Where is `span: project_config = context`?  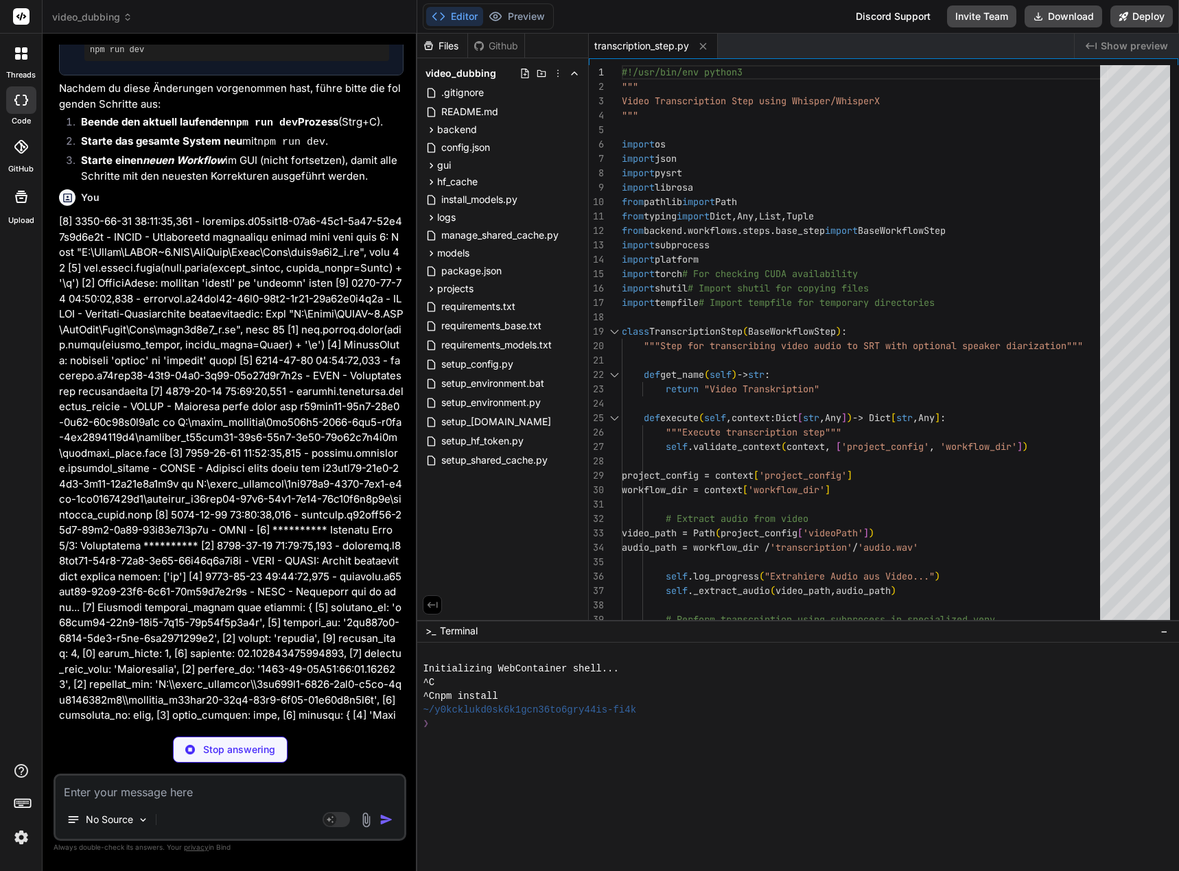 span: project_config = context is located at coordinates (687, 475).